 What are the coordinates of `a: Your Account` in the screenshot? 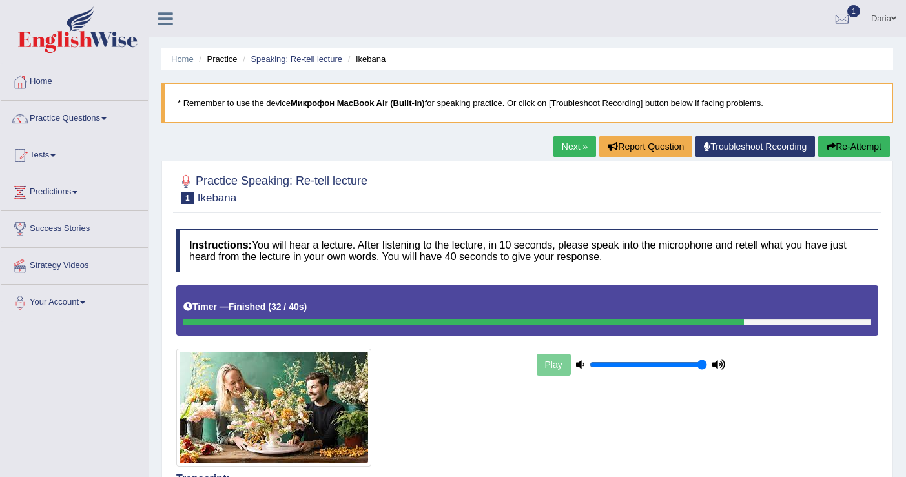 It's located at (74, 301).